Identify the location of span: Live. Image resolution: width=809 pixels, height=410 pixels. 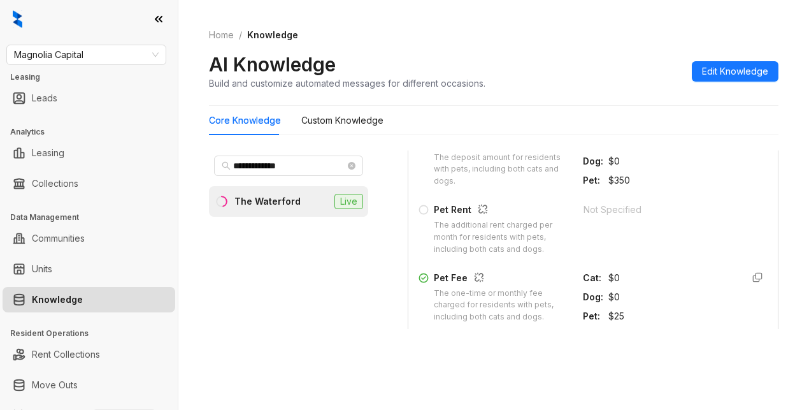
(348, 201).